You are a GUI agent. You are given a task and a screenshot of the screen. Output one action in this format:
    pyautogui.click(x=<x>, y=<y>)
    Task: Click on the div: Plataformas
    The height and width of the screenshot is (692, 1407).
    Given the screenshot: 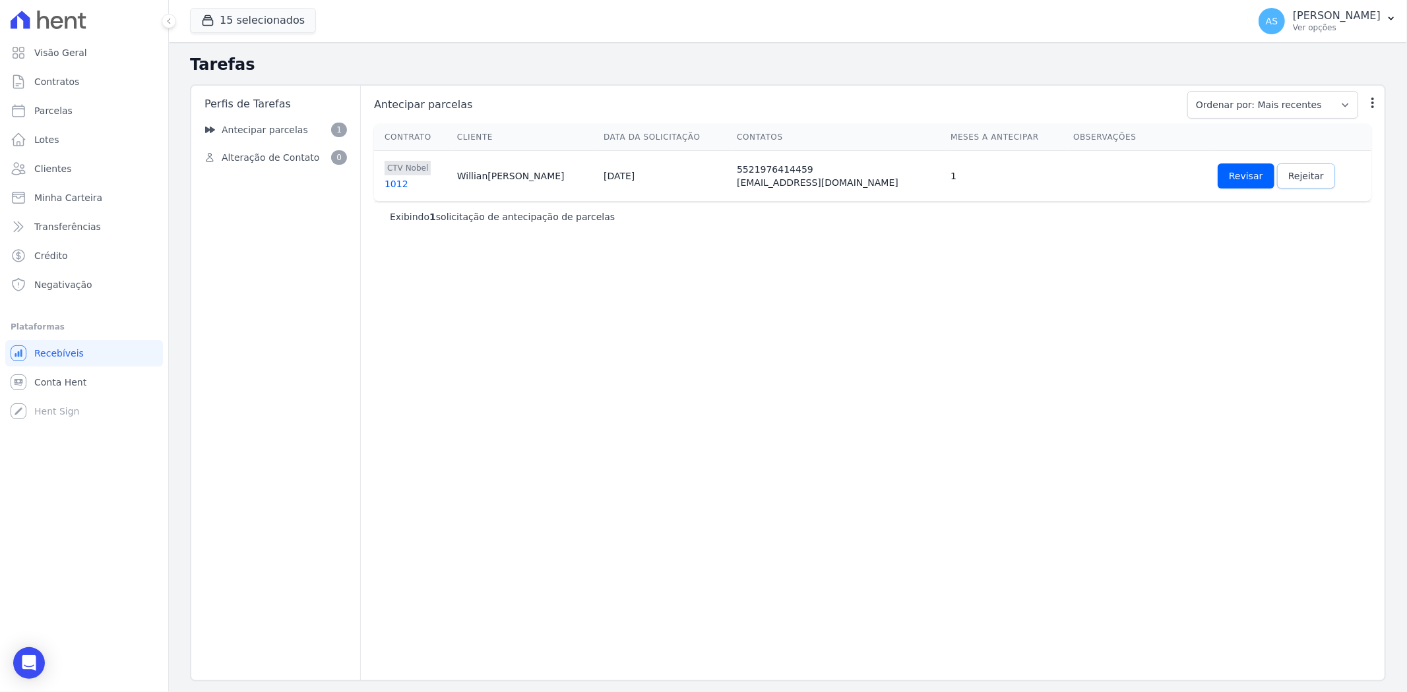 What is the action you would take?
    pyautogui.click(x=84, y=327)
    